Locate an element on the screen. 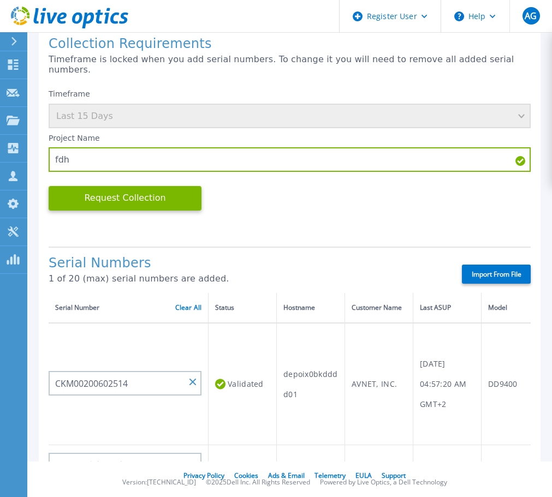 The width and height of the screenshot is (552, 497). label: Timeframe is located at coordinates (69, 94).